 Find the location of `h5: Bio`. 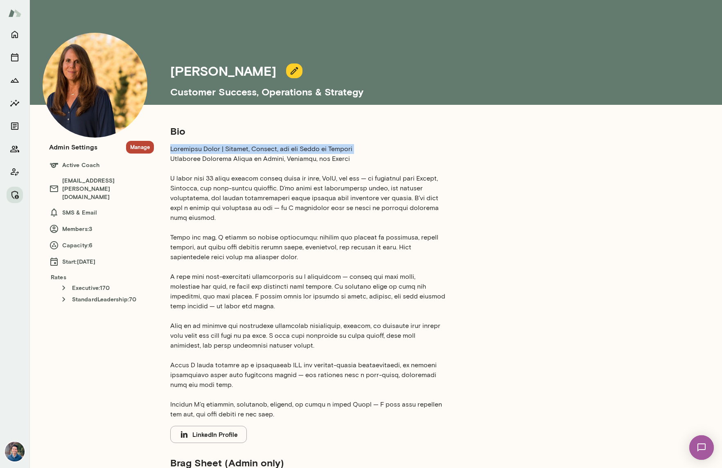

h5: Bio is located at coordinates (308, 131).